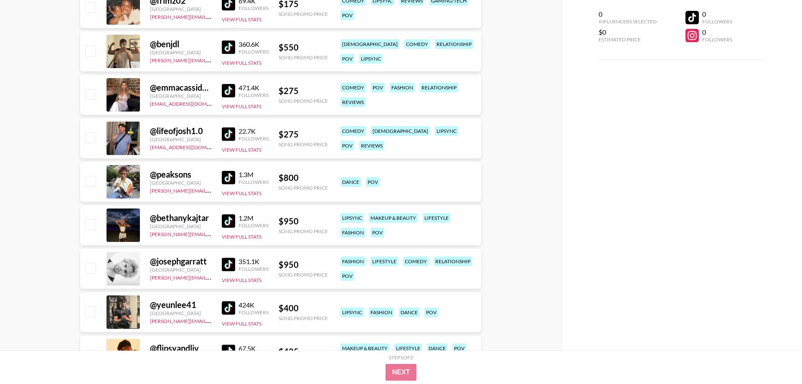 Image resolution: width=802 pixels, height=384 pixels. Describe the element at coordinates (627, 39) in the screenshot. I see `div: Estimated Price` at that location.